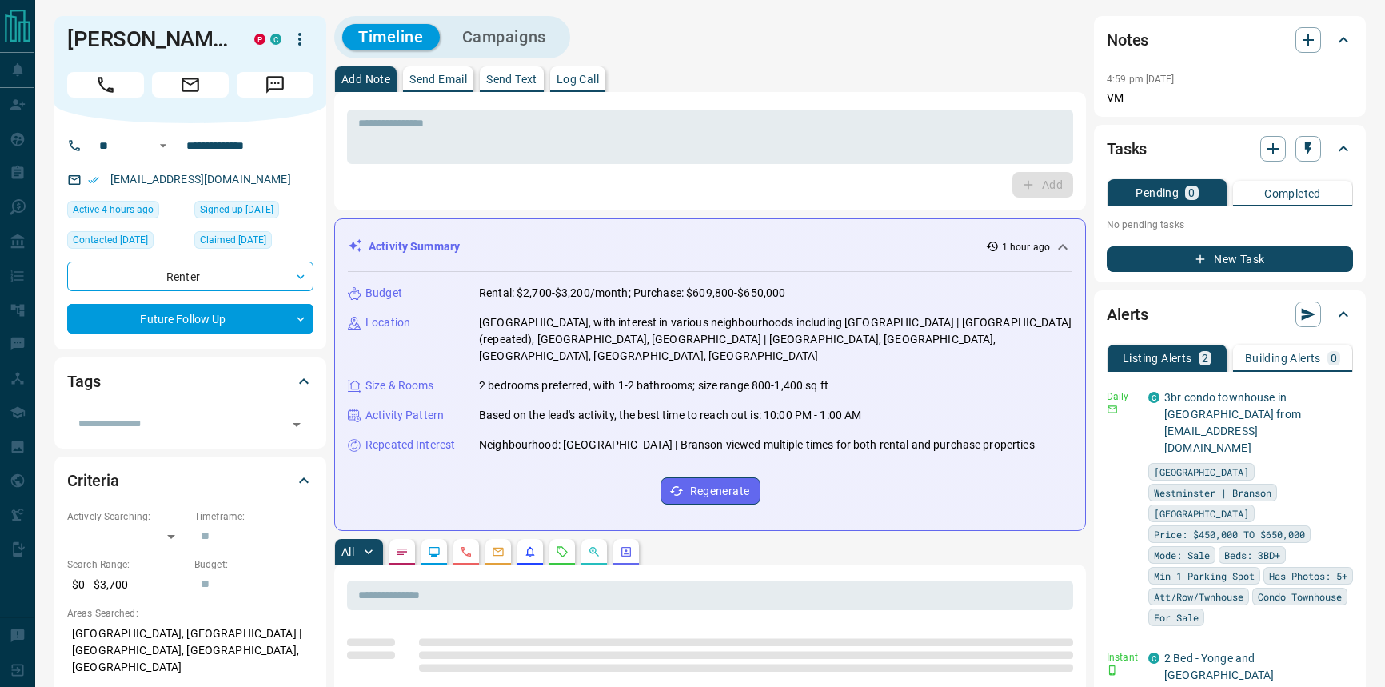  I want to click on button: Regenerate, so click(710, 491).